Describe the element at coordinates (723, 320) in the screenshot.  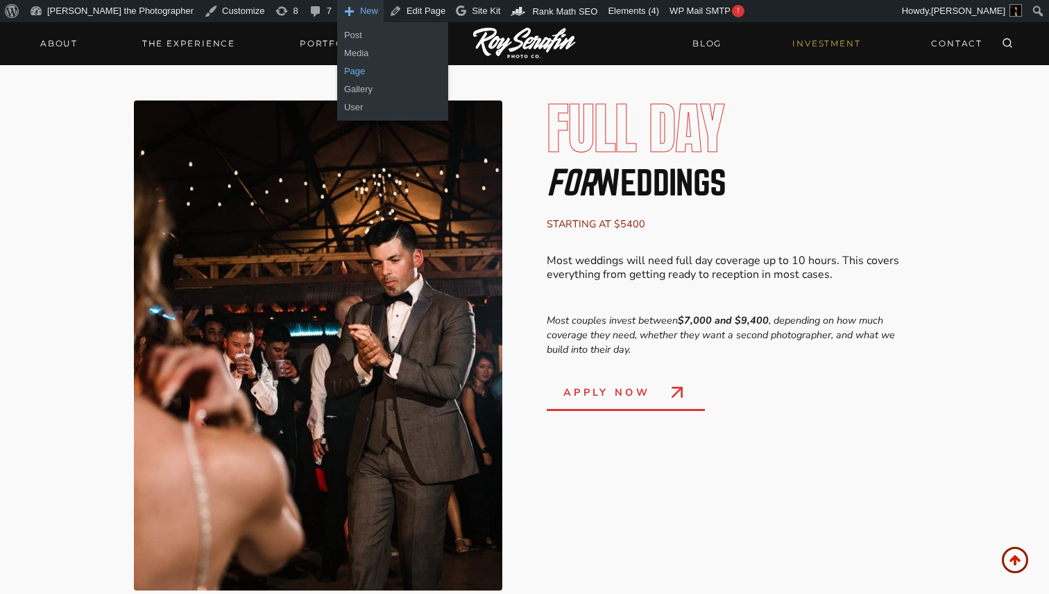
I see `strong: $7,000 and $9,400` at that location.